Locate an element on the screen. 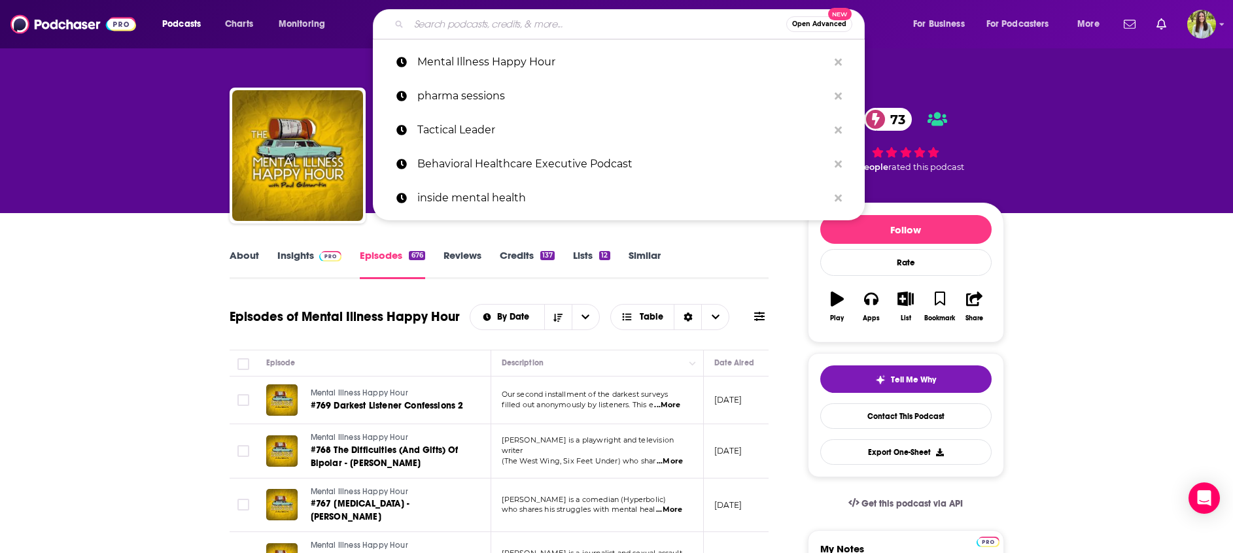 This screenshot has height=553, width=1233. button: tell me why sparkleTell Me Why is located at coordinates (906, 379).